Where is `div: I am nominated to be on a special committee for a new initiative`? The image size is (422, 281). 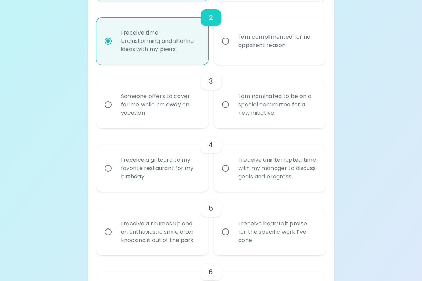 div: I am nominated to be on a special committee for a new initiative is located at coordinates (277, 105).